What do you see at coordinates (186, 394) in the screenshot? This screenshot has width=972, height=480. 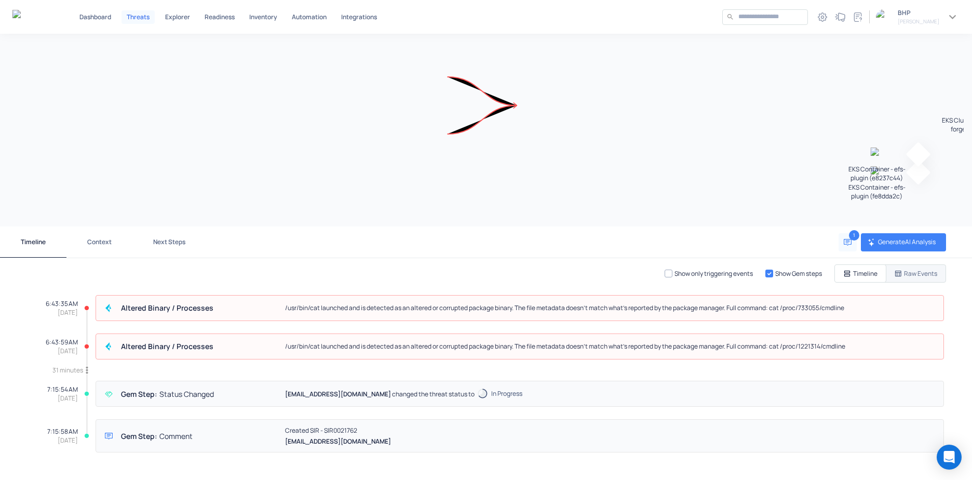 I see `h4: Status Changed` at bounding box center [186, 394].